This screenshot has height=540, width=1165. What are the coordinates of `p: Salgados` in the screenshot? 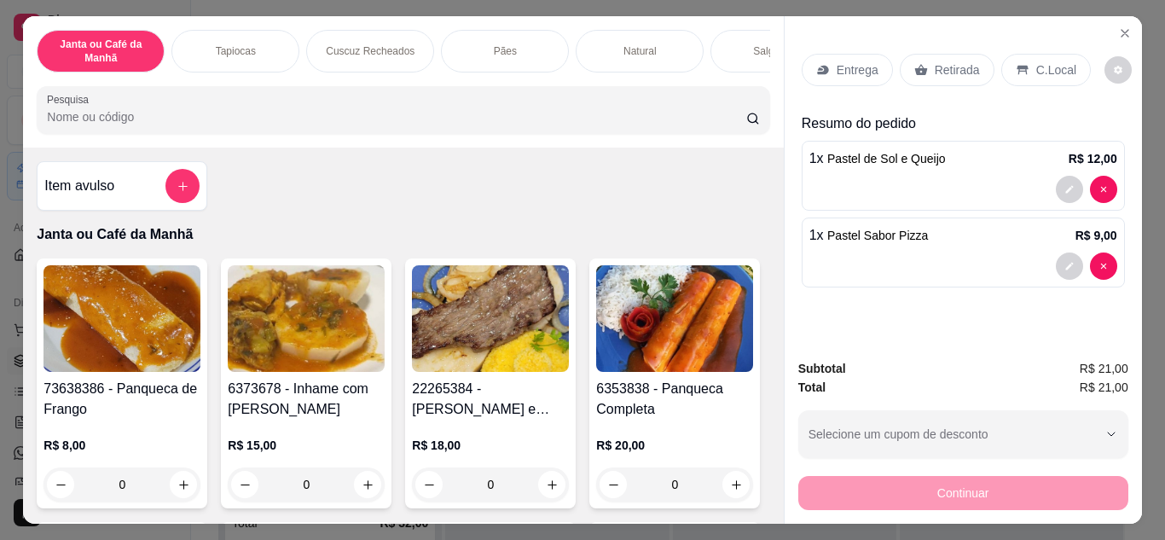 It's located at (775, 51).